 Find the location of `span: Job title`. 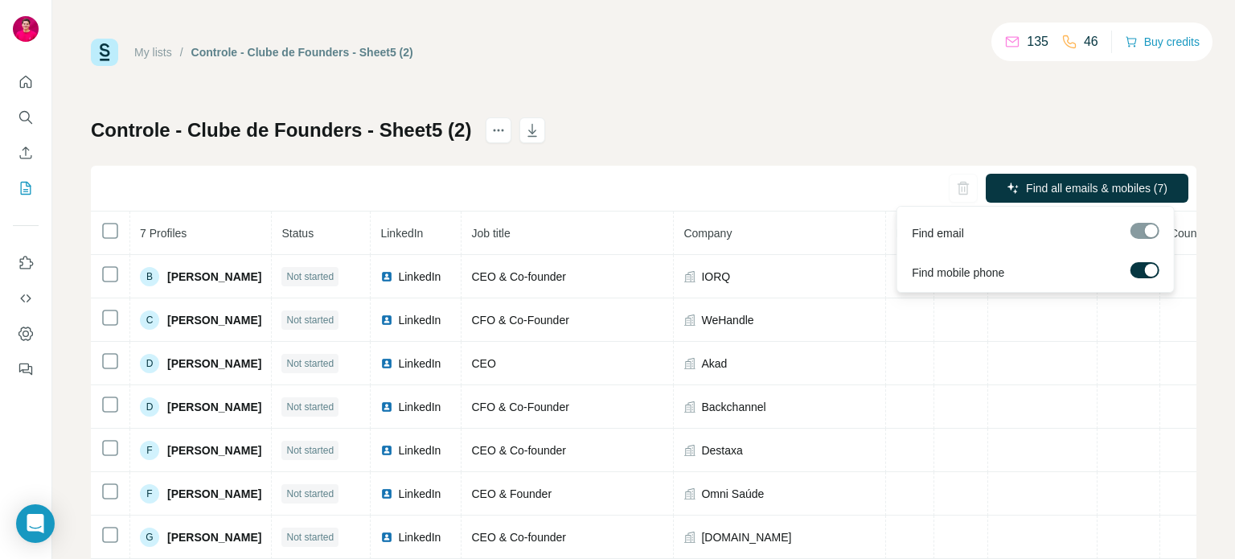

span: Job title is located at coordinates (491, 233).